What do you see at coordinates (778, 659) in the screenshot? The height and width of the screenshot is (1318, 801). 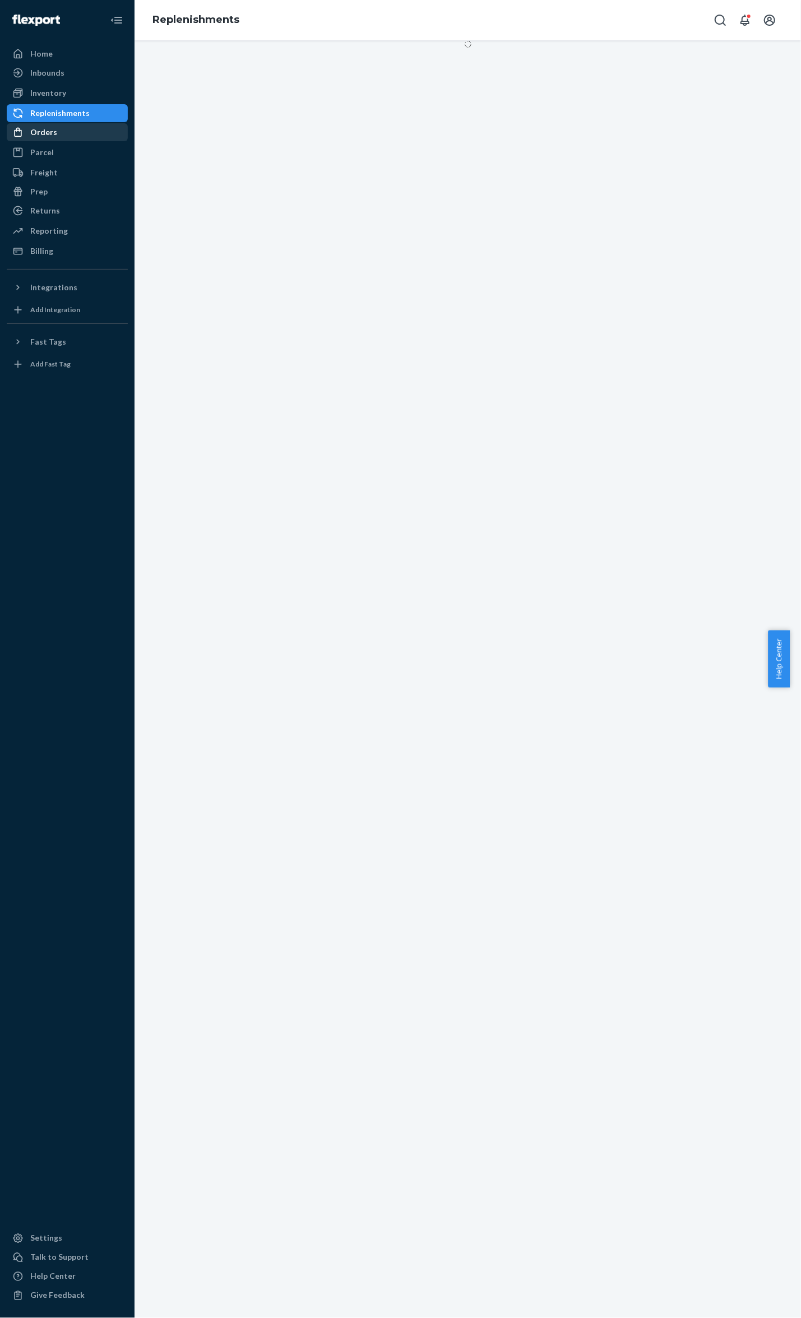 I see `span: Help Center` at bounding box center [778, 659].